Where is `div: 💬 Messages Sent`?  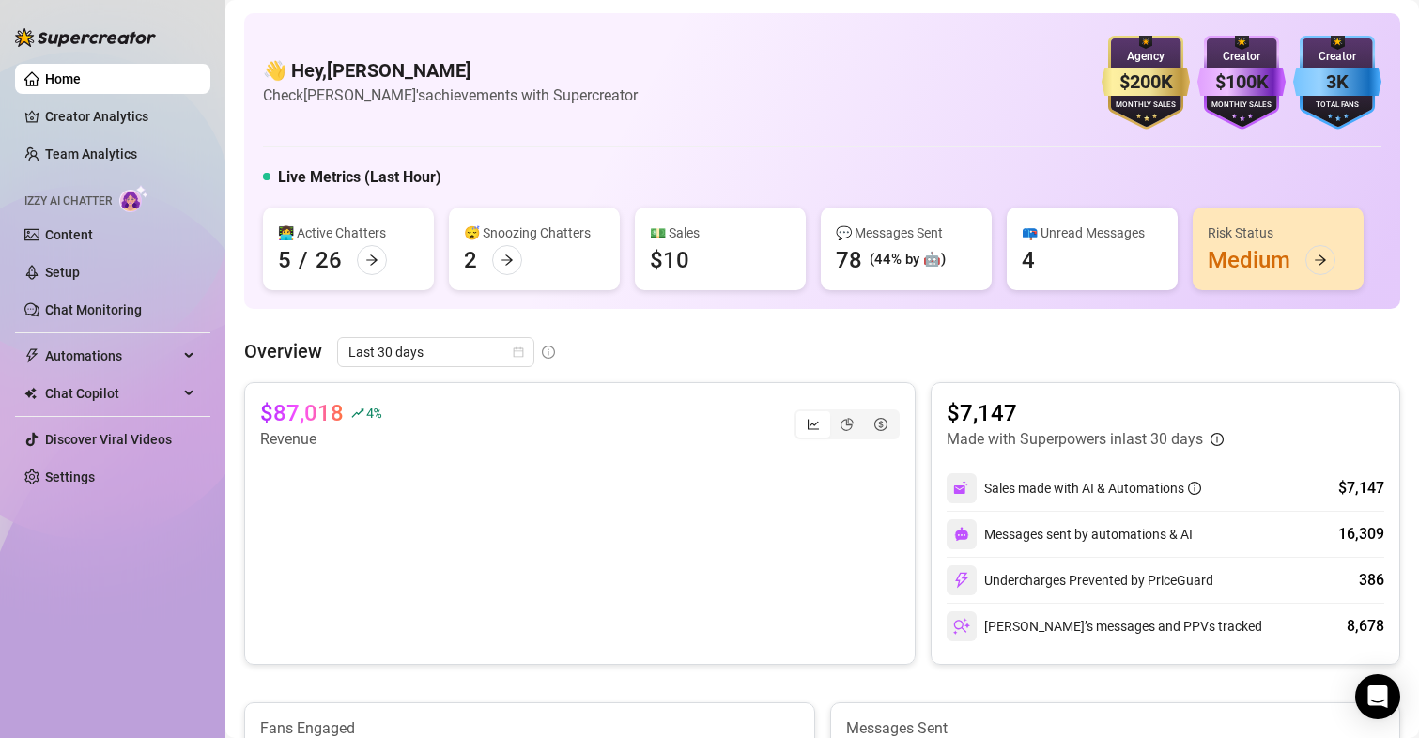 div: 💬 Messages Sent is located at coordinates (906, 233).